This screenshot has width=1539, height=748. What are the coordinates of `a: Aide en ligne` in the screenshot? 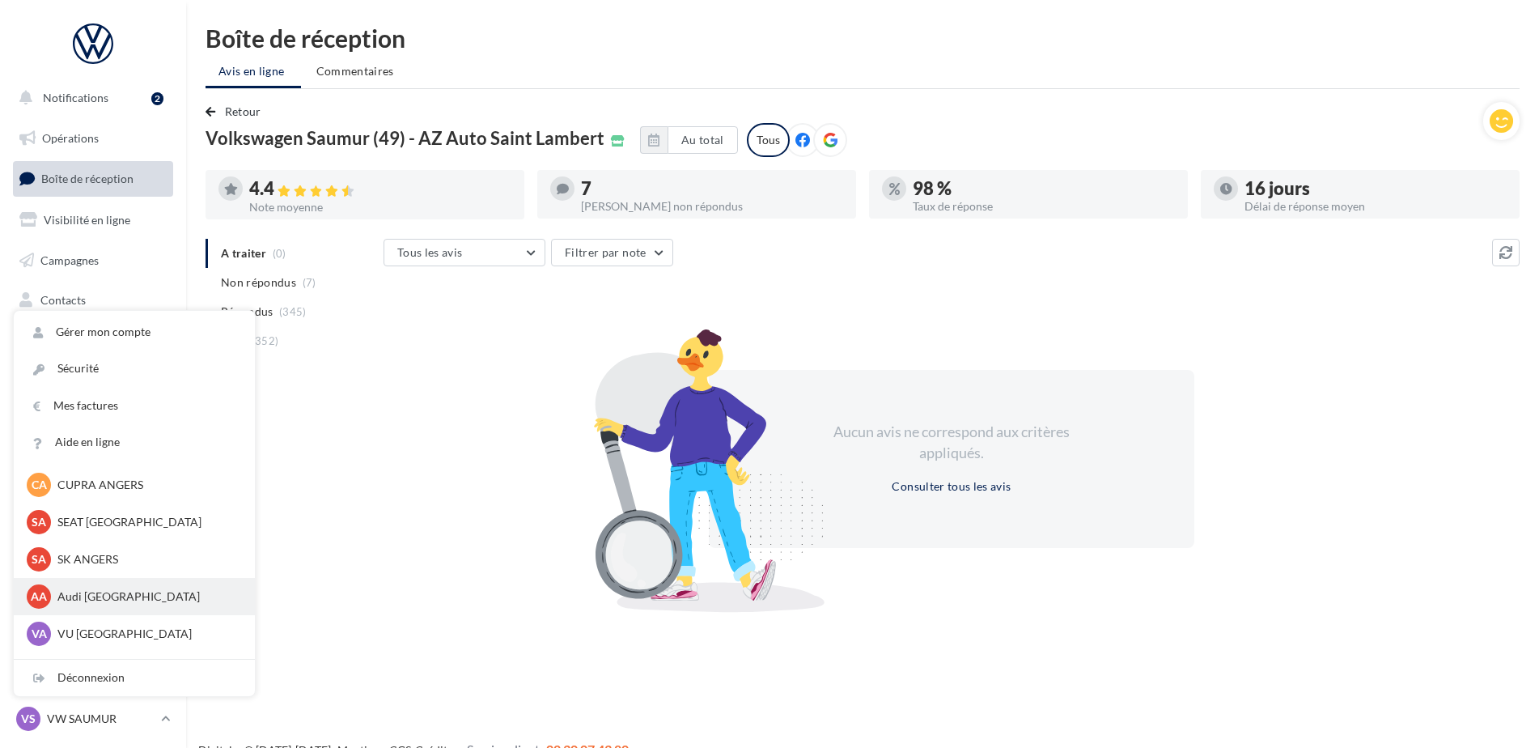 It's located at (134, 442).